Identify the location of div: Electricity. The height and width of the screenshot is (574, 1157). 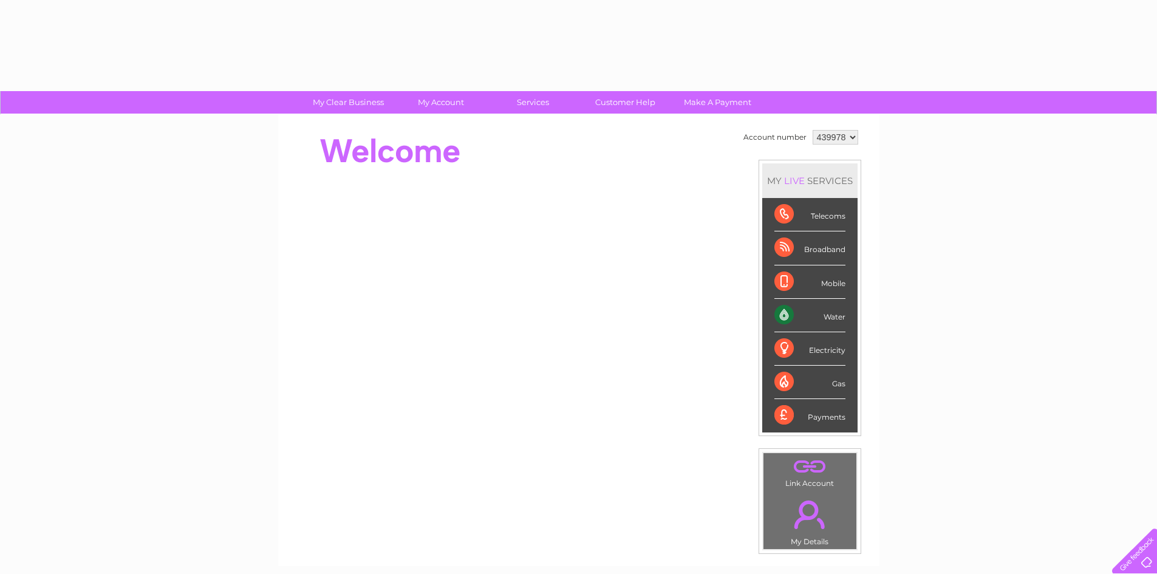
(810, 349).